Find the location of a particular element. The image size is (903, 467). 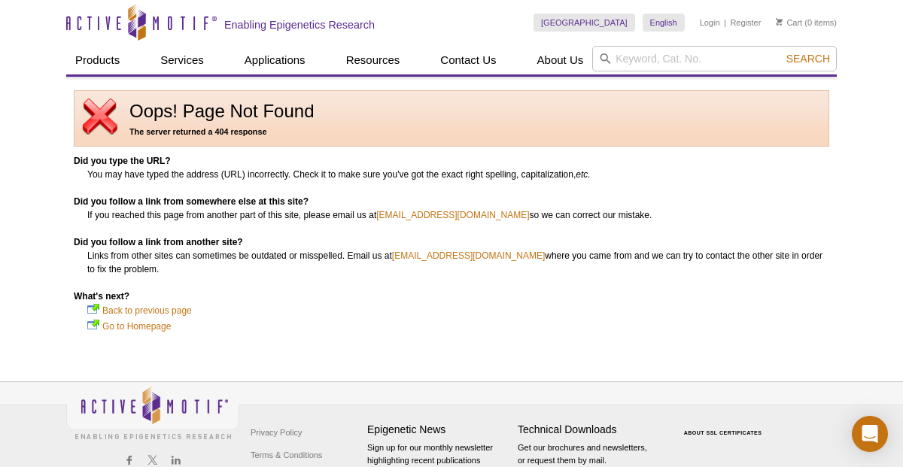

img: page not found is located at coordinates (100, 117).